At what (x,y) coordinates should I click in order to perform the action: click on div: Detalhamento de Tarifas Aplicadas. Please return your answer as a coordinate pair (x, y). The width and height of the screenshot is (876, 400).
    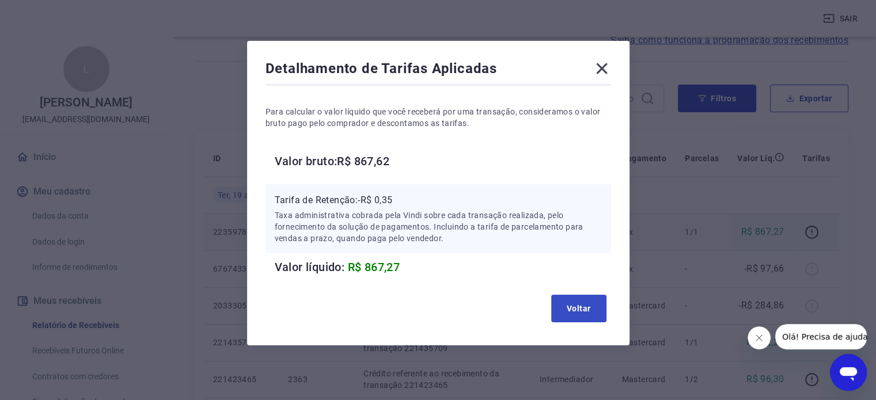
    Looking at the image, I should click on (438, 71).